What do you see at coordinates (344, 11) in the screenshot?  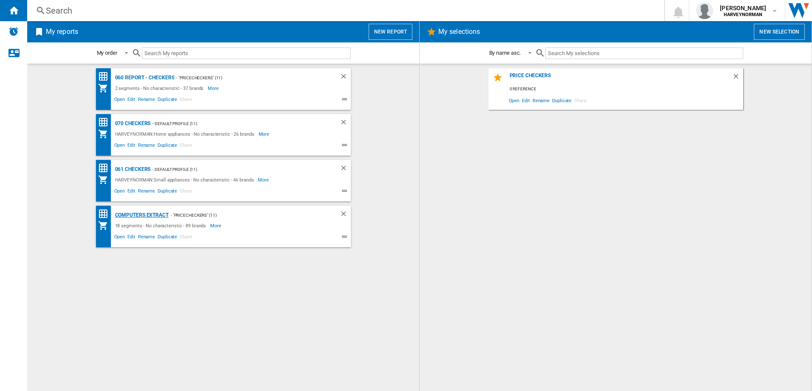 I see `div: Search` at bounding box center [344, 11].